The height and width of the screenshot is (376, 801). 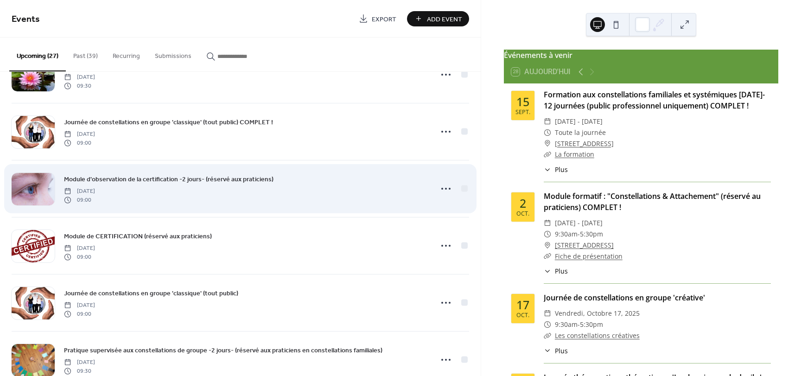 I want to click on a: Journée de constellations en groupe 'créative', so click(x=624, y=297).